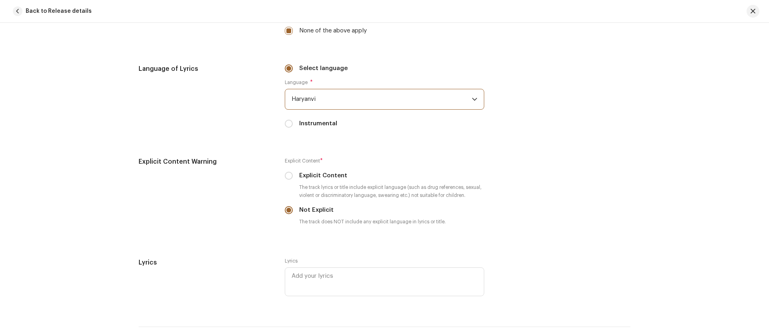 The width and height of the screenshot is (769, 331). What do you see at coordinates (317, 210) in the screenshot?
I see `label: Not Explicit` at bounding box center [317, 210].